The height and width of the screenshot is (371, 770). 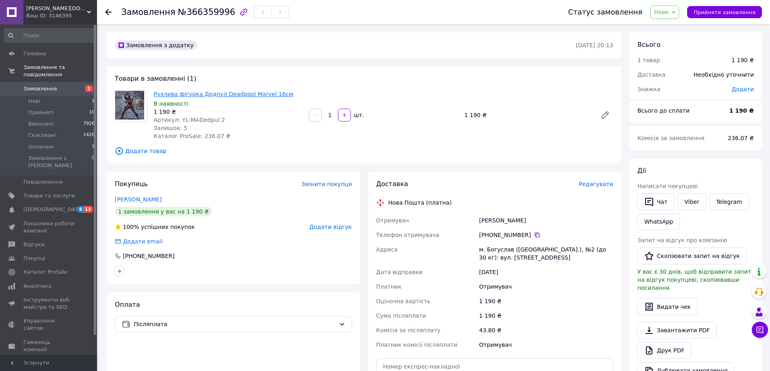 What do you see at coordinates (223, 94) in the screenshot?
I see `a: Рухлива фігурка Дедпул Deadpool Marvel 16см` at bounding box center [223, 94].